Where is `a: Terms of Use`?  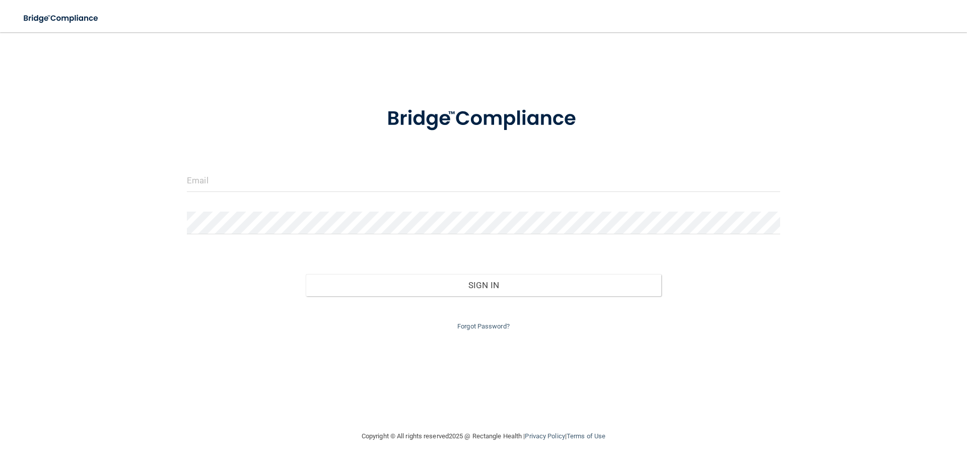 a: Terms of Use is located at coordinates (586, 436).